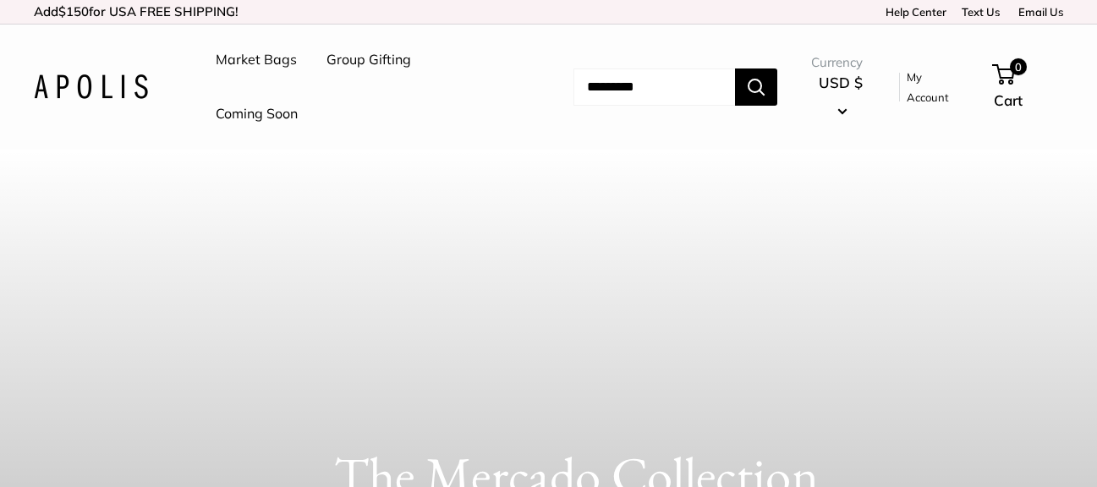 The height and width of the screenshot is (487, 1097). I want to click on button: Search, so click(756, 87).